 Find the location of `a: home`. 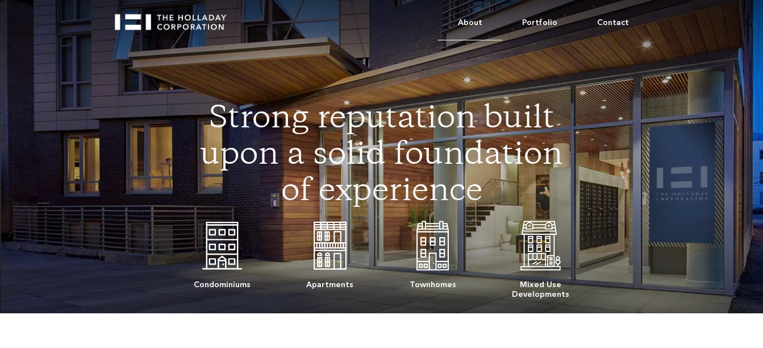

a: home is located at coordinates (175, 18).